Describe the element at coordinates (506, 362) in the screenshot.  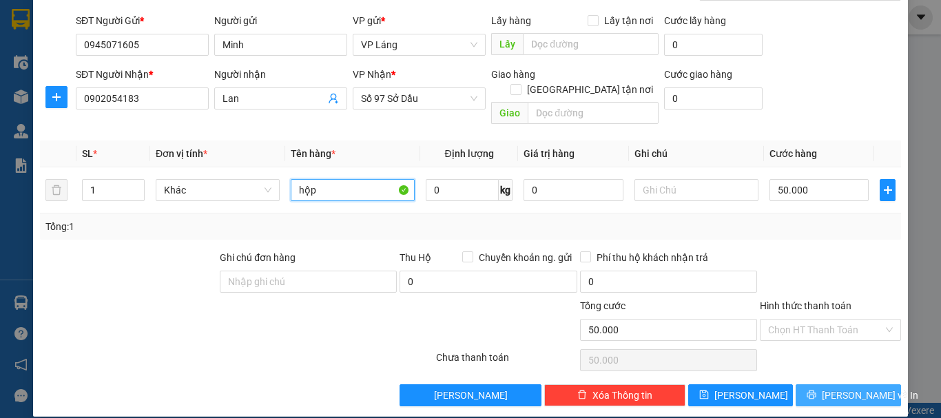
I see `div: Chưa thanh toán` at that location.